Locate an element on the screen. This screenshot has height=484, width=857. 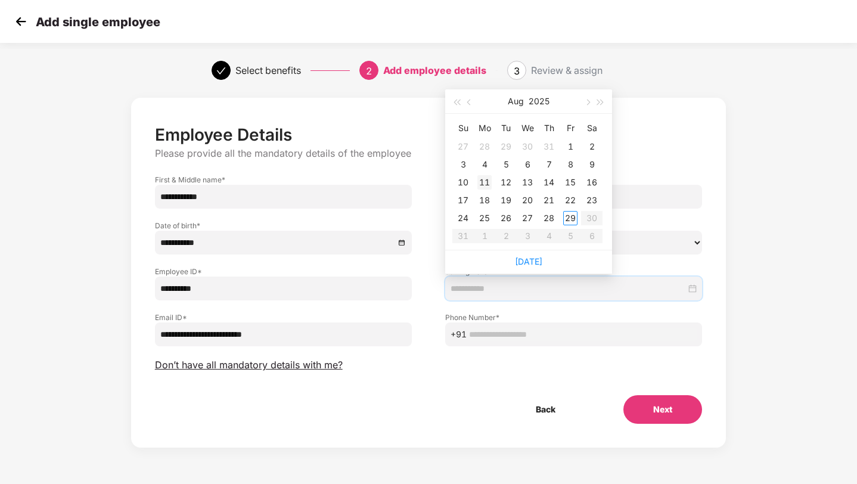
td: 2025-08-05 is located at coordinates (506, 164).